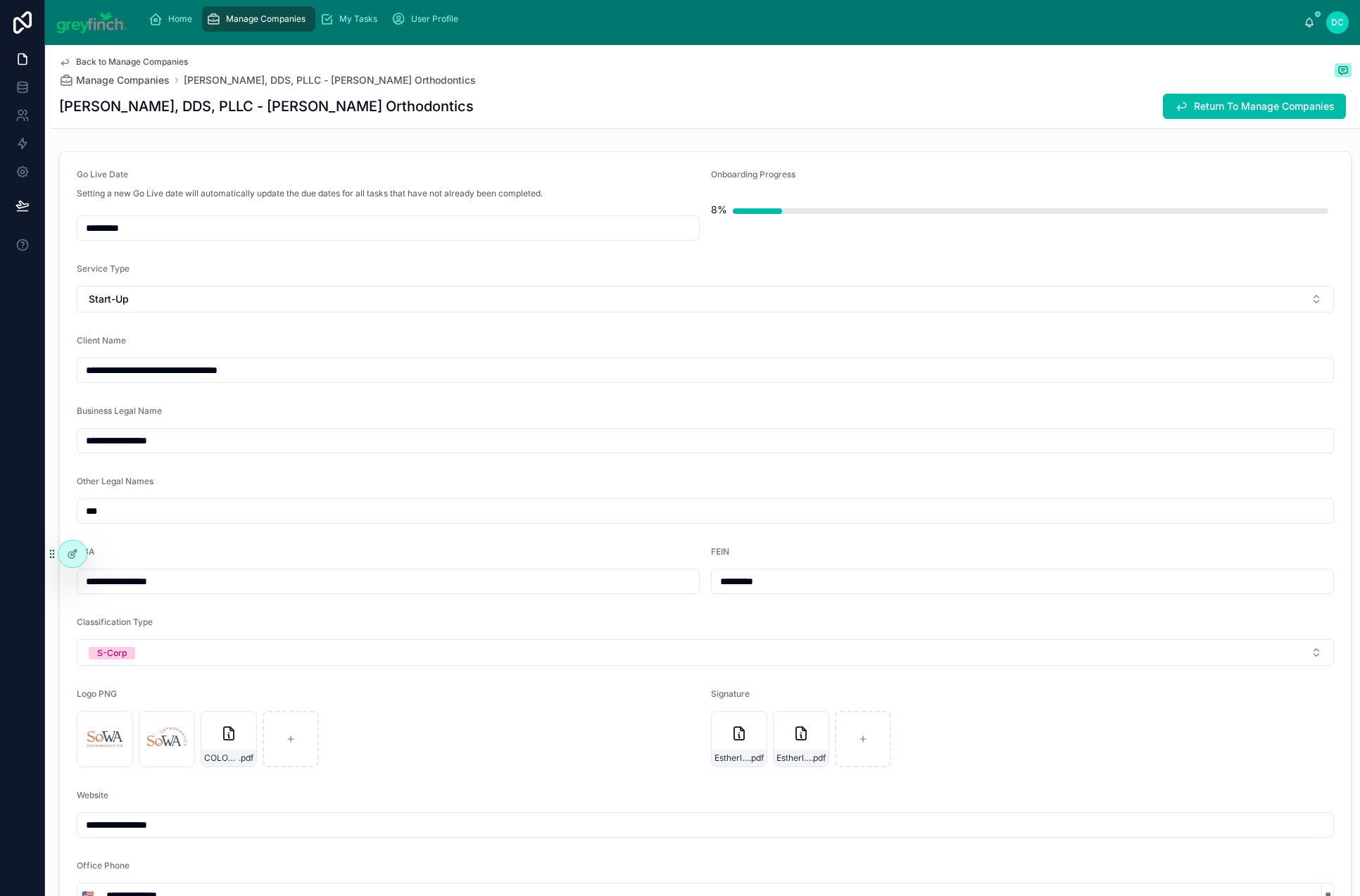 This screenshot has height=896, width=1360. What do you see at coordinates (112, 654) in the screenshot?
I see `div: S-Corp` at bounding box center [112, 654].